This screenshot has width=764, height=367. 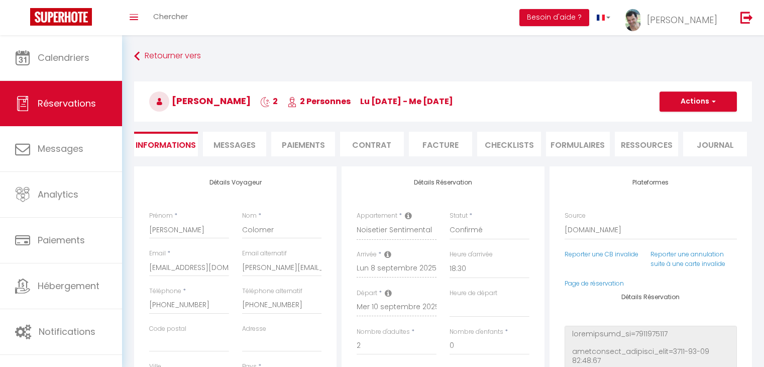 I want to click on button: Besoin d'aide ?, so click(x=554, y=18).